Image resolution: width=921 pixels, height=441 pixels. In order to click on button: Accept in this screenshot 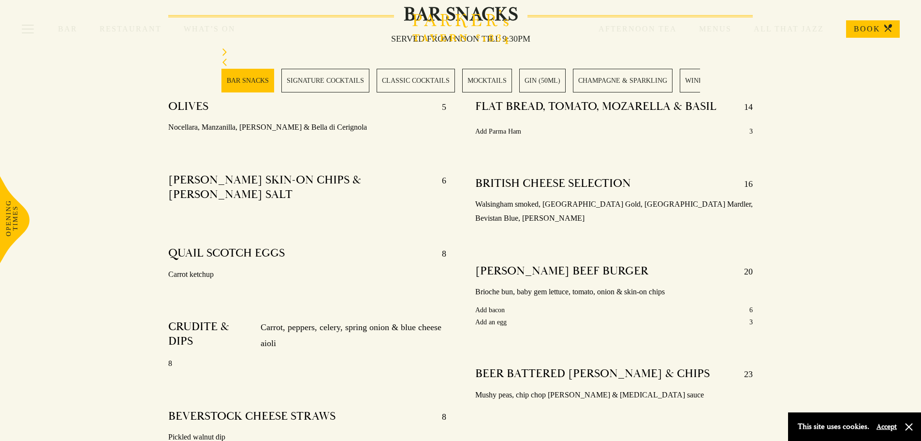, I will do `click(887, 426)`.